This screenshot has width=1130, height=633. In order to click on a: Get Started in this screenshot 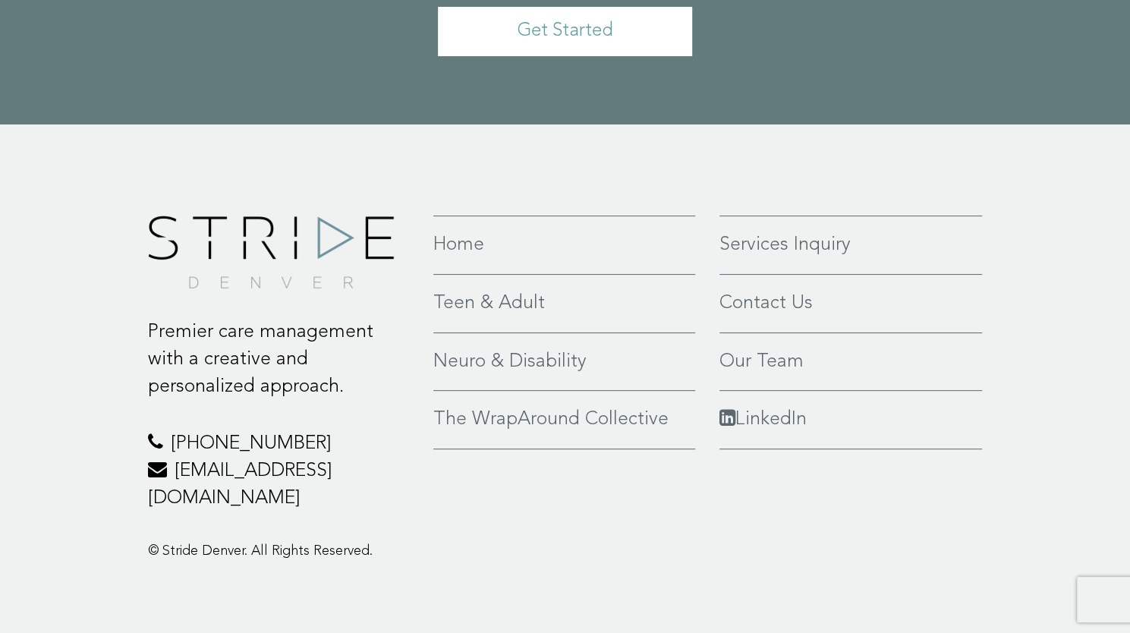, I will do `click(565, 31)`.